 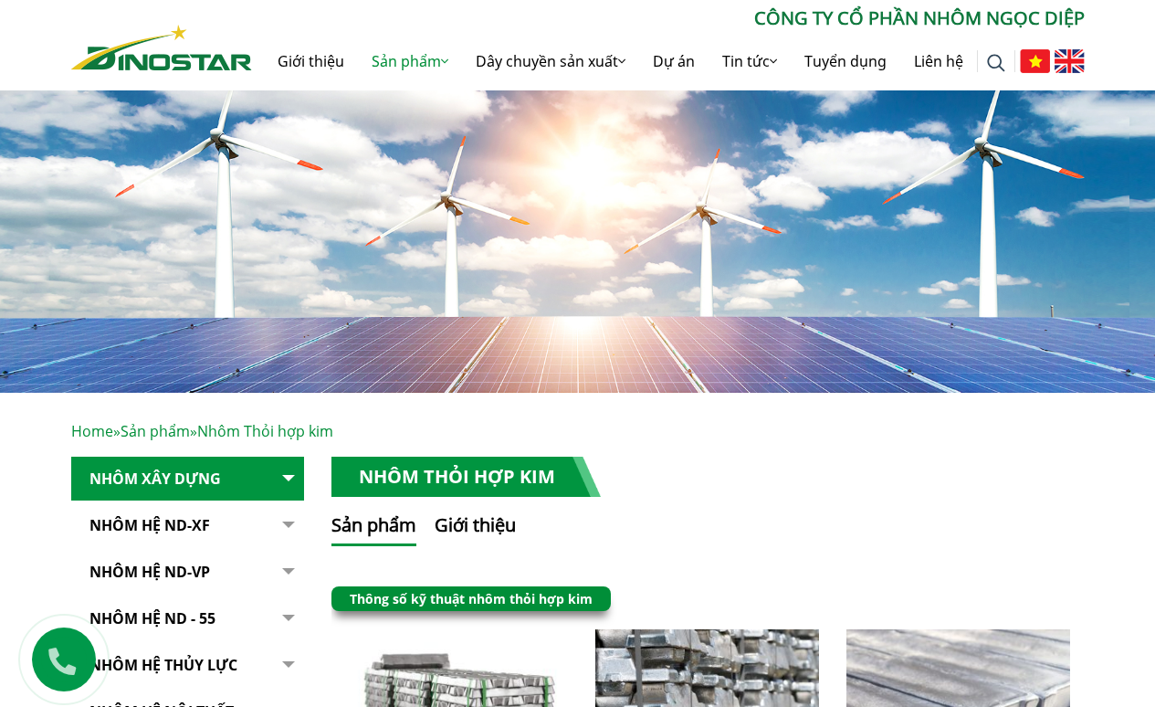 I want to click on img: Nhôm Dinostar, so click(x=162, y=47).